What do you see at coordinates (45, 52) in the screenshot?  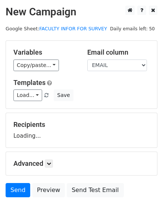 I see `h5: Variables` at bounding box center [45, 52].